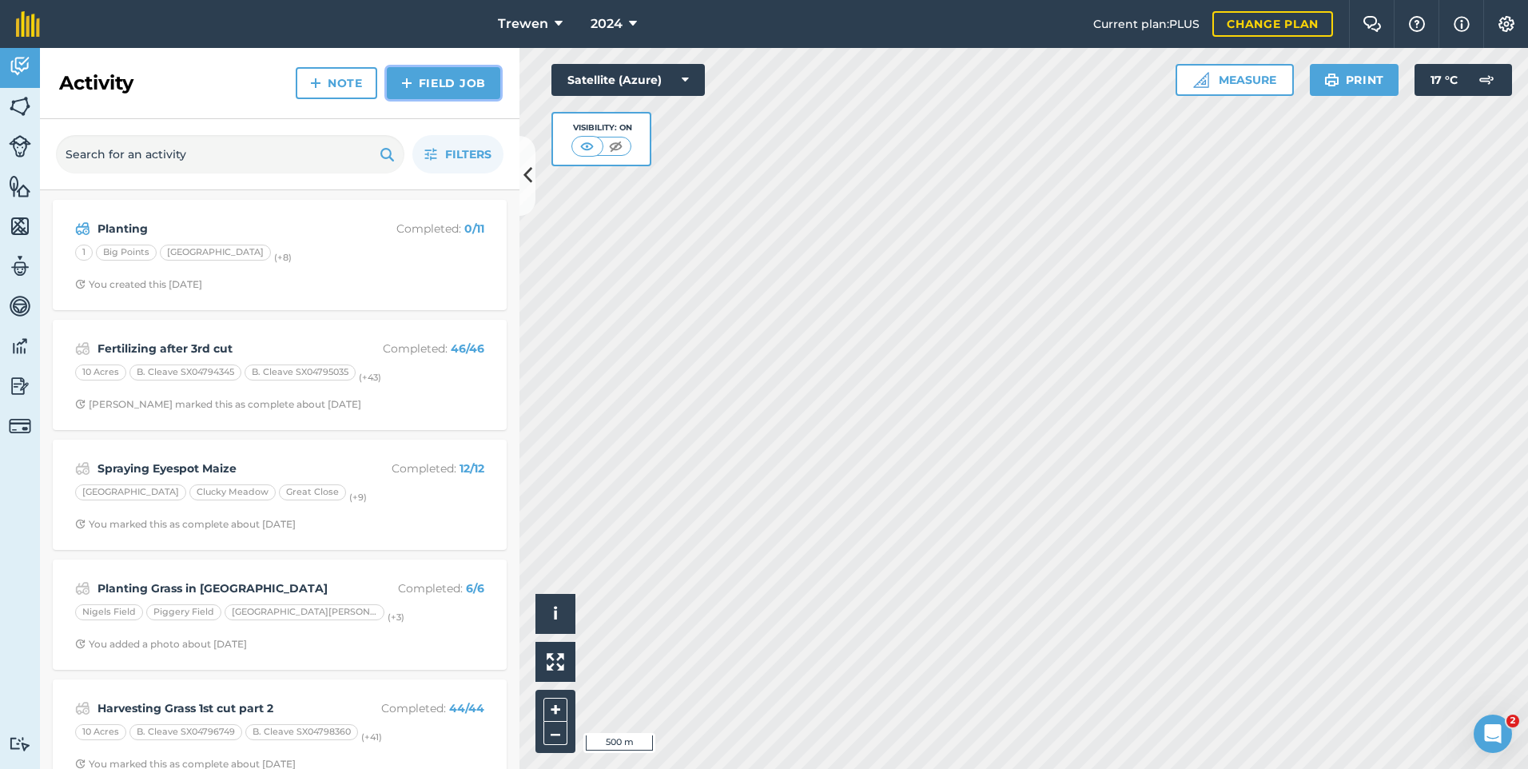 The width and height of the screenshot is (1528, 769). What do you see at coordinates (280, 375) in the screenshot?
I see `a: Fertilizing after 3rd cutCompleted: 46/4610 AcresB. Cleave SX04794345B. Cleave SX04795035(+43)Clo...` at bounding box center [280, 375].